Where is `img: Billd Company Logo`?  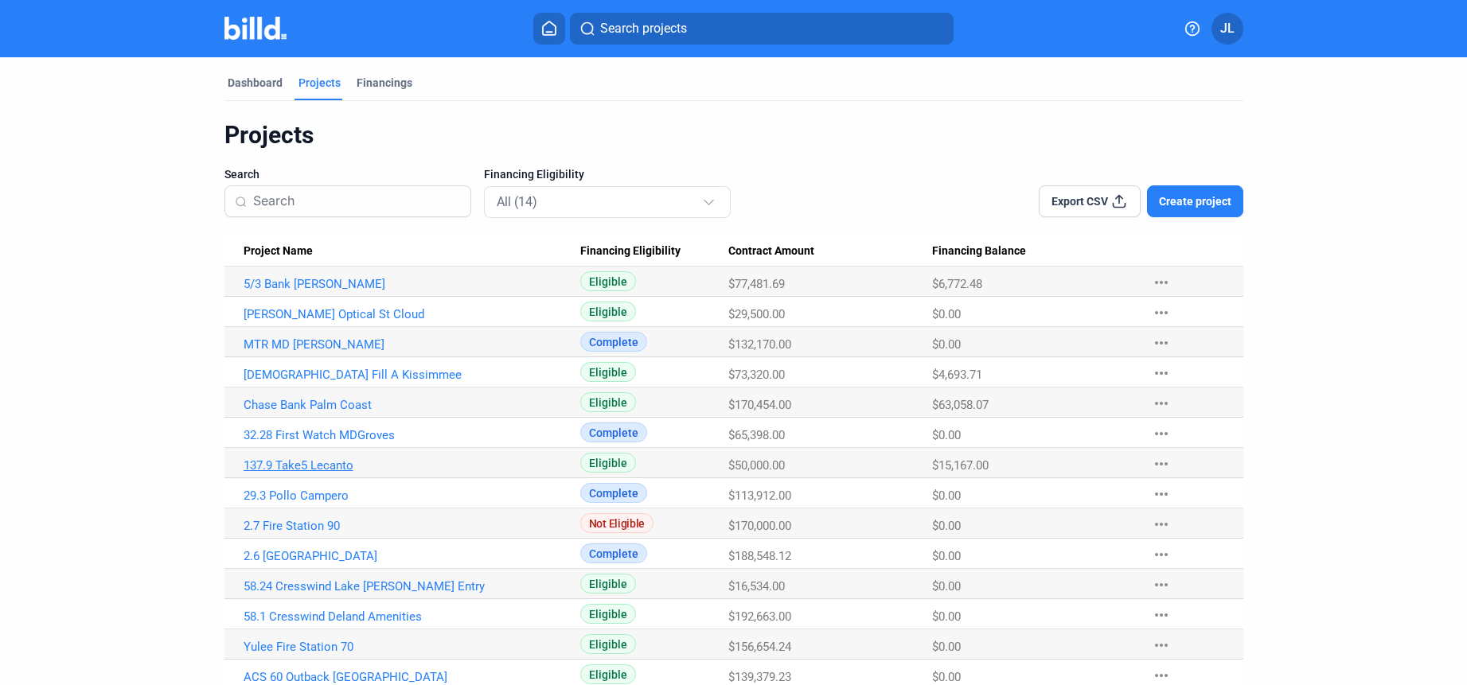 img: Billd Company Logo is located at coordinates (255, 28).